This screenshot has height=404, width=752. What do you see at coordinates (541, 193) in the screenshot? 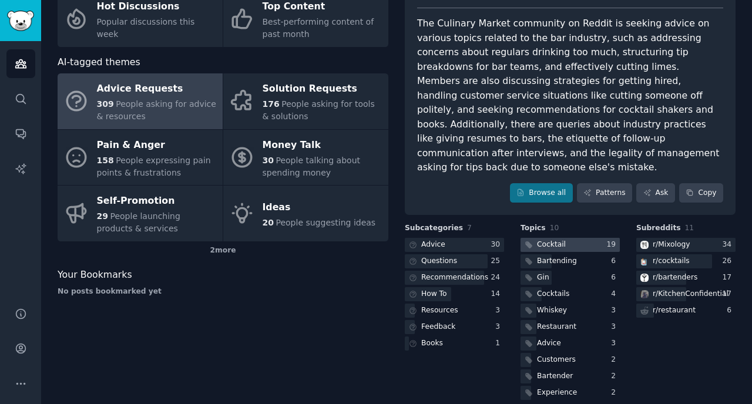
I see `a: Browse all` at bounding box center [541, 193].